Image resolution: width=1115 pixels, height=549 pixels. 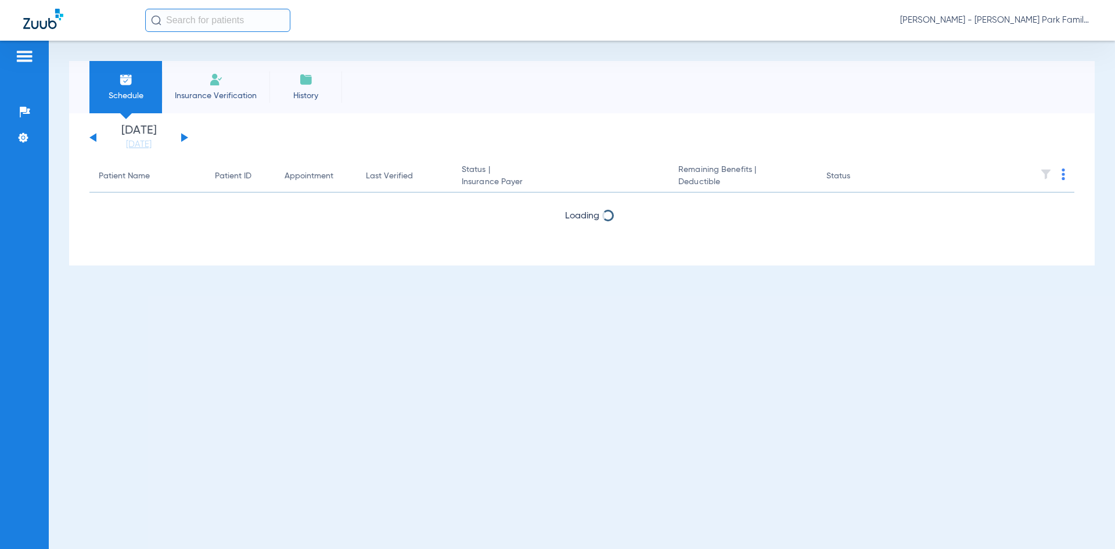 What do you see at coordinates (216, 80) in the screenshot?
I see `img: Manual Insurance Verification` at bounding box center [216, 80].